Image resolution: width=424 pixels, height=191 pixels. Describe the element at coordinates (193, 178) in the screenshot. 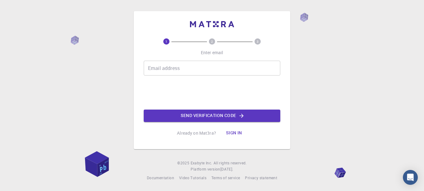

I see `a: Video Tutorials` at that location.